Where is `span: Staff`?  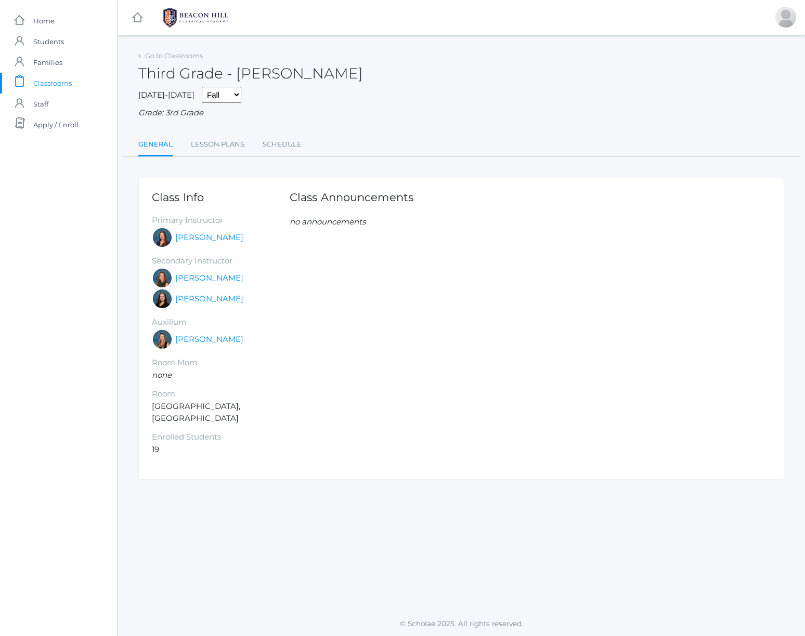 span: Staff is located at coordinates (41, 104).